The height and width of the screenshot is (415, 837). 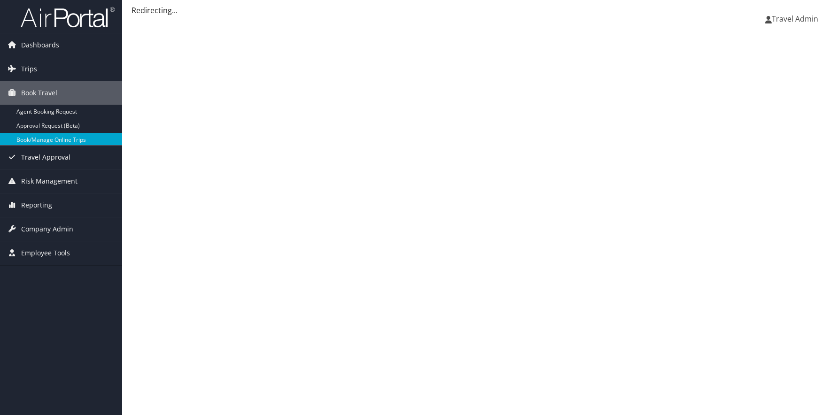 What do you see at coordinates (46, 253) in the screenshot?
I see `span: Employee Tools` at bounding box center [46, 253].